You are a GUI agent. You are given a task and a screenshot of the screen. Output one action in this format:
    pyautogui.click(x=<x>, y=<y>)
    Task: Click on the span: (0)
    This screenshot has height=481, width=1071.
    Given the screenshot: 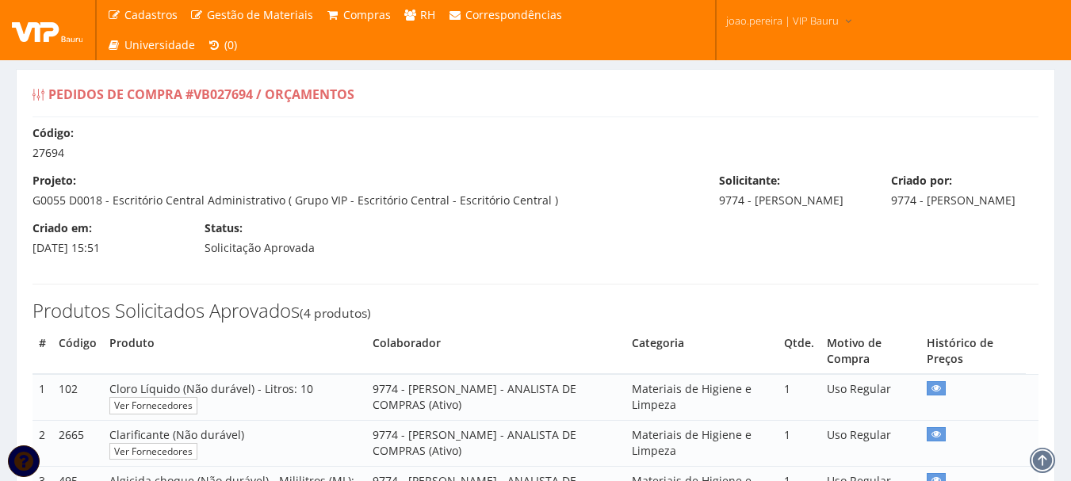 What is the action you would take?
    pyautogui.click(x=231, y=44)
    